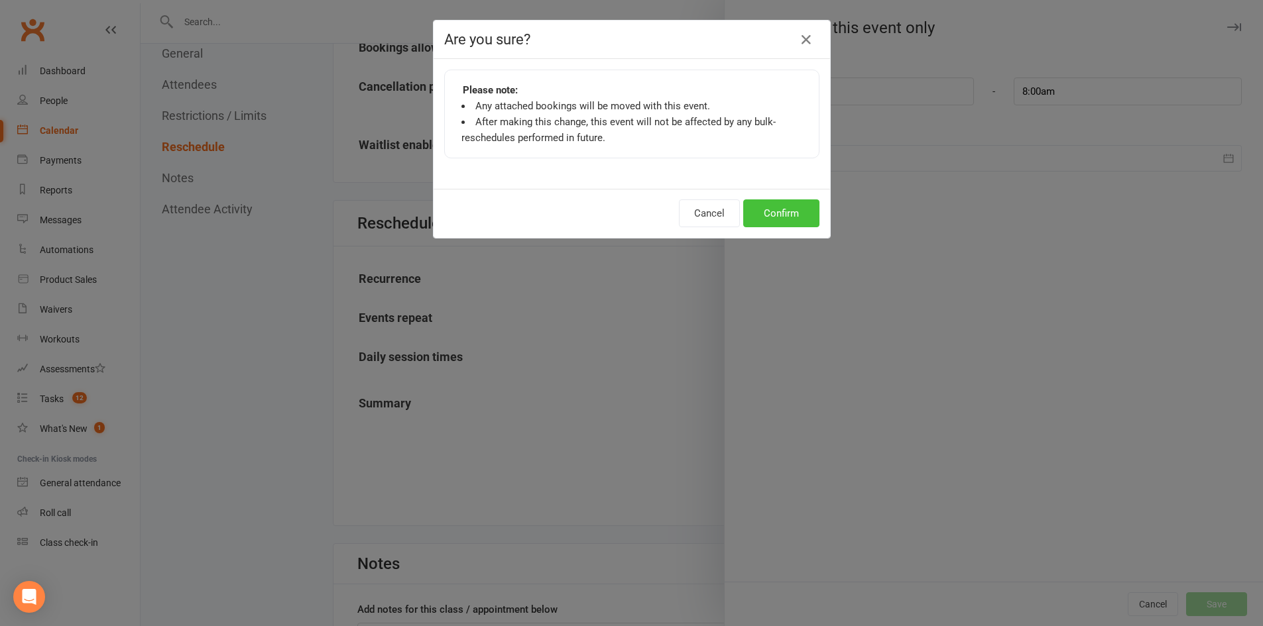 Image resolution: width=1263 pixels, height=626 pixels. What do you see at coordinates (806, 40) in the screenshot?
I see `button: Close` at bounding box center [806, 40].